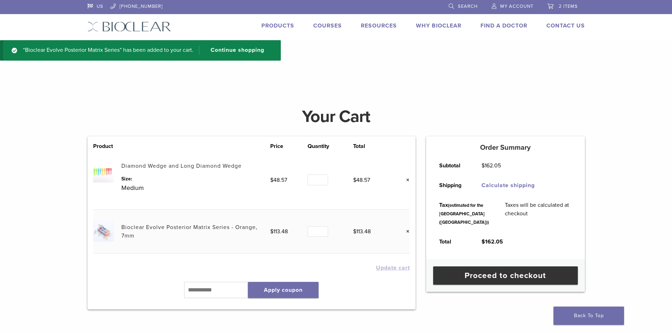 This screenshot has width=672, height=333. Describe the element at coordinates (190, 232) in the screenshot. I see `a: Bioclear Evolve Posterior Matrix Series - Orange, 7mm` at that location.